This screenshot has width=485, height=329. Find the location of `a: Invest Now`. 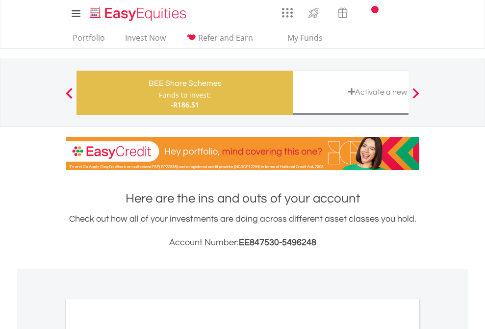

a: Invest Now is located at coordinates (145, 40).